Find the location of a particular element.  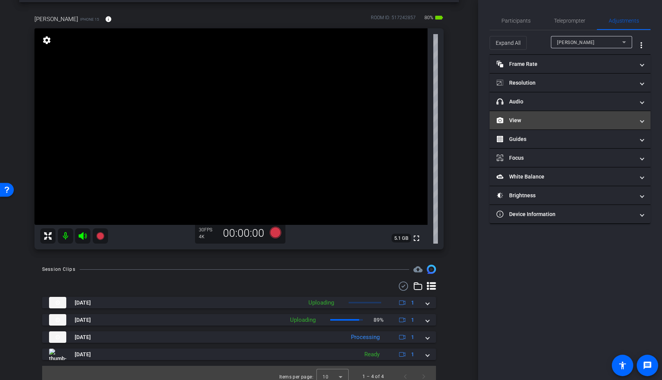

span: FPS is located at coordinates (208, 230).